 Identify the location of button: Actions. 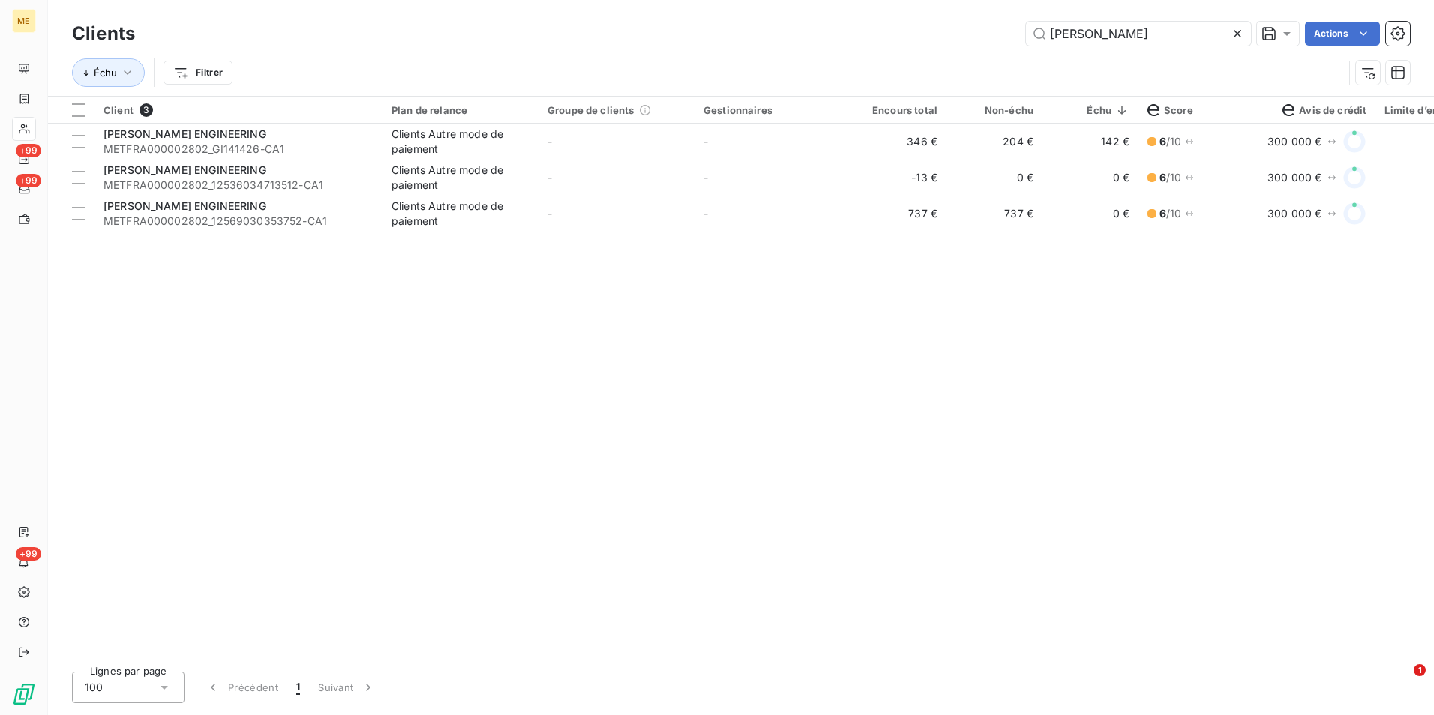
(1342, 34).